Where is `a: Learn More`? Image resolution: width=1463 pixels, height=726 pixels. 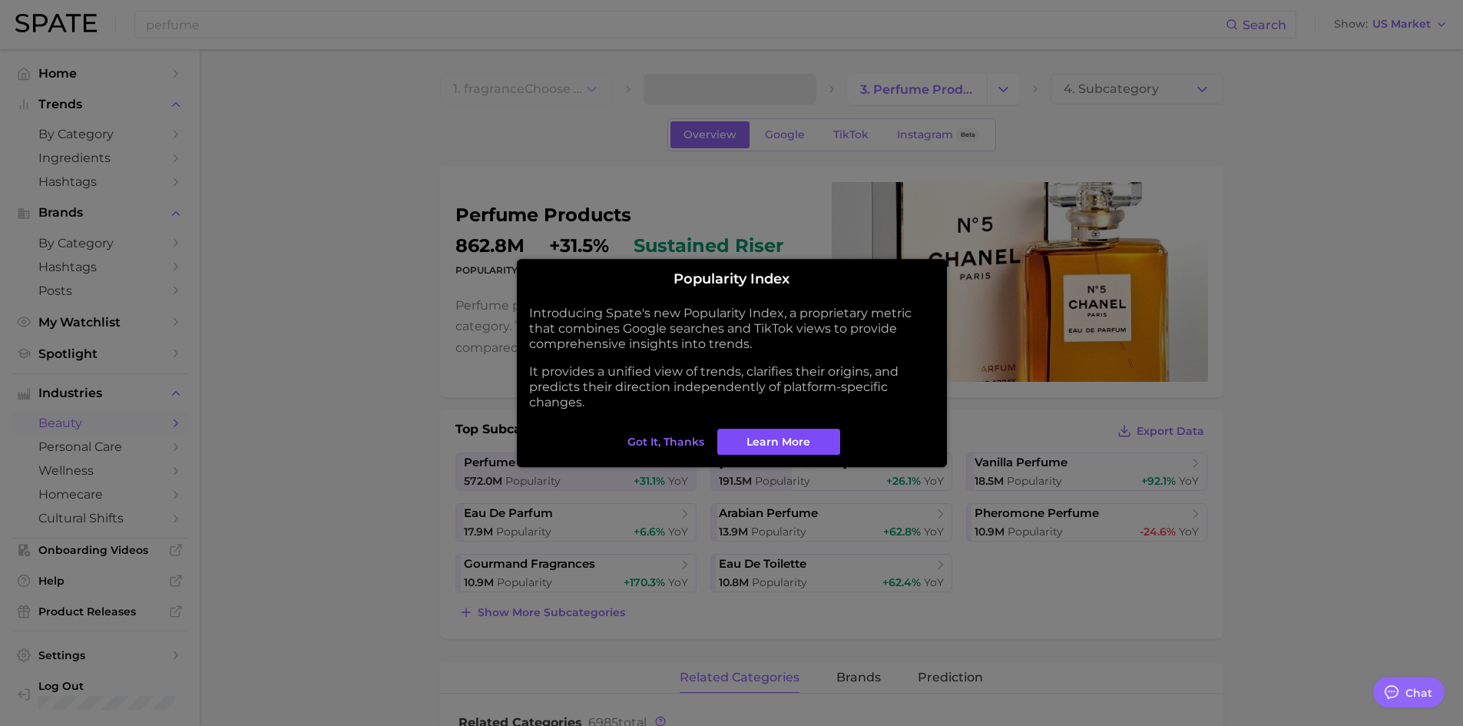
a: Learn More is located at coordinates (779, 442).